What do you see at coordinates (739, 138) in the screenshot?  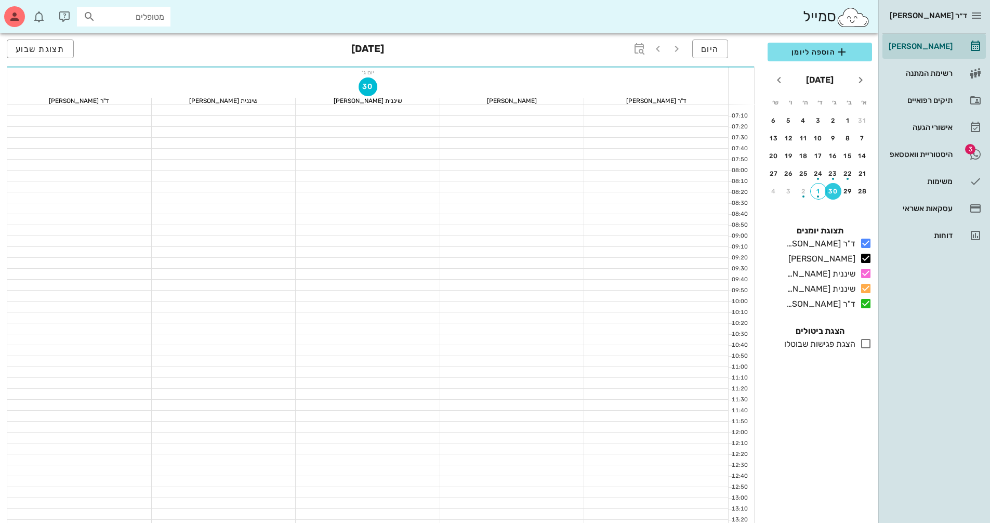 I see `div: 07:30` at bounding box center [739, 138].